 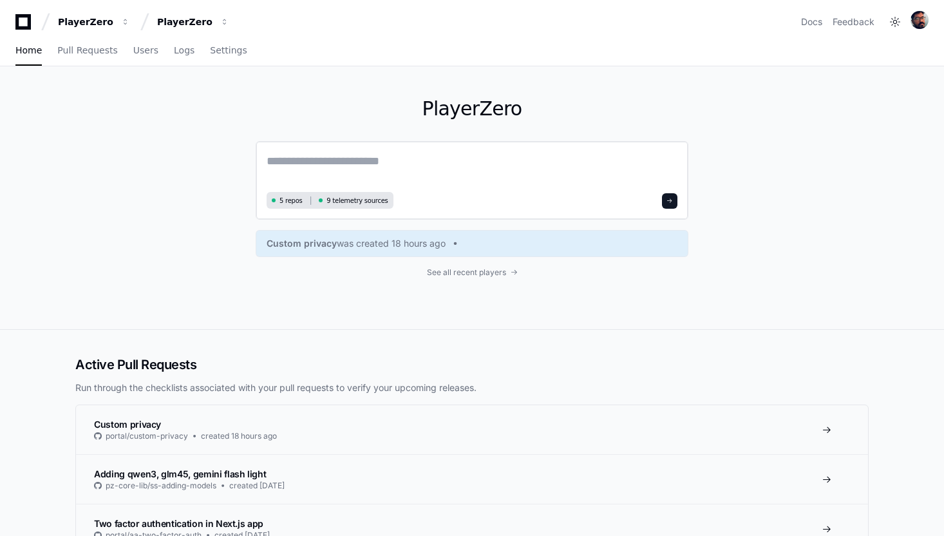 I want to click on span: Settings, so click(x=228, y=50).